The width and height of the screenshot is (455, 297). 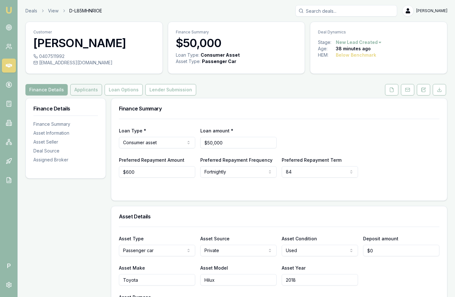 I want to click on div: Passenger Car, so click(x=219, y=61).